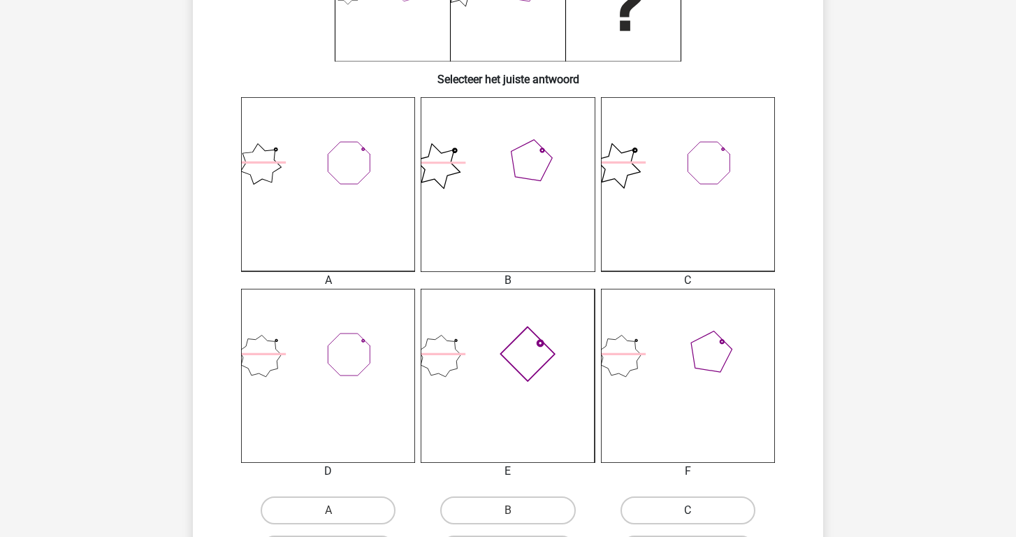 This screenshot has width=1016, height=537. Describe the element at coordinates (507, 280) in the screenshot. I see `div: B` at that location.